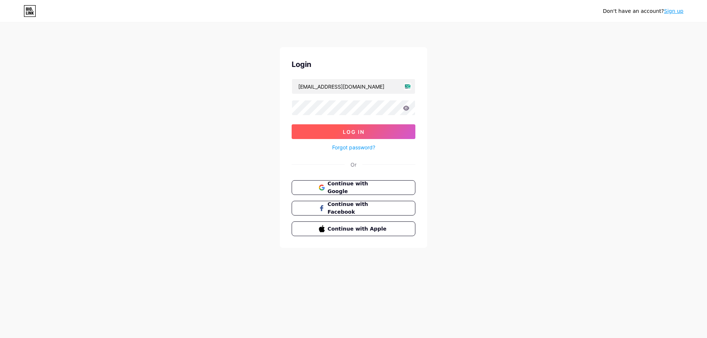  What do you see at coordinates (353, 188) in the screenshot?
I see `a: Continue with Google` at bounding box center [353, 188].